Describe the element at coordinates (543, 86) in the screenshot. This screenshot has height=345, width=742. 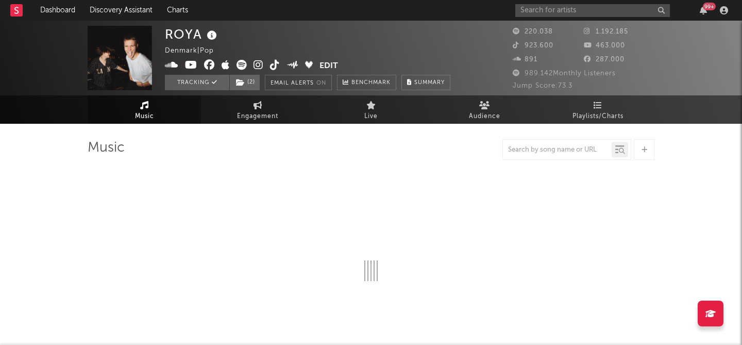
I see `span: Jump Score: 73.3` at that location.